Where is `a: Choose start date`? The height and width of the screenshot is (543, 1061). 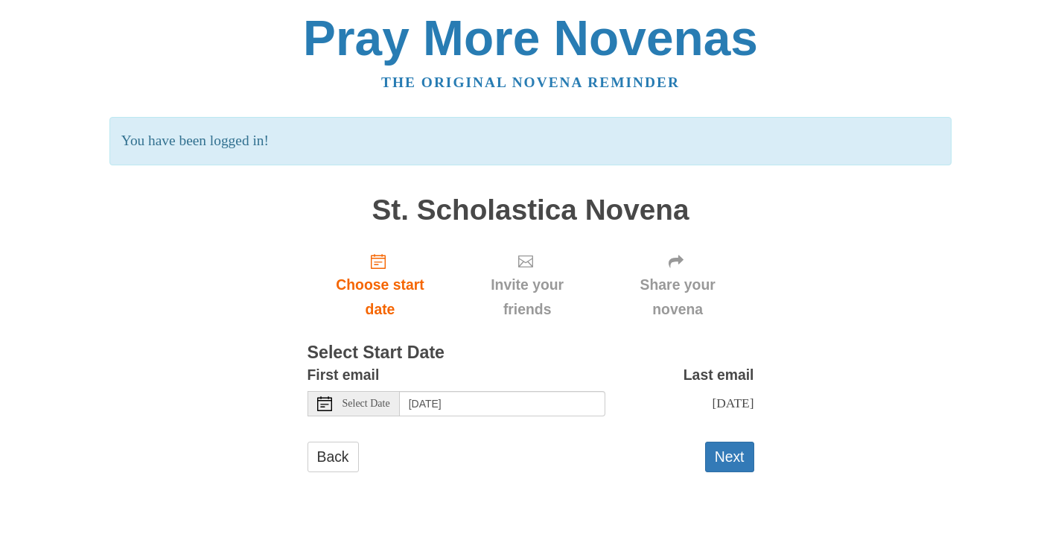 a: Choose start date is located at coordinates (380, 284).